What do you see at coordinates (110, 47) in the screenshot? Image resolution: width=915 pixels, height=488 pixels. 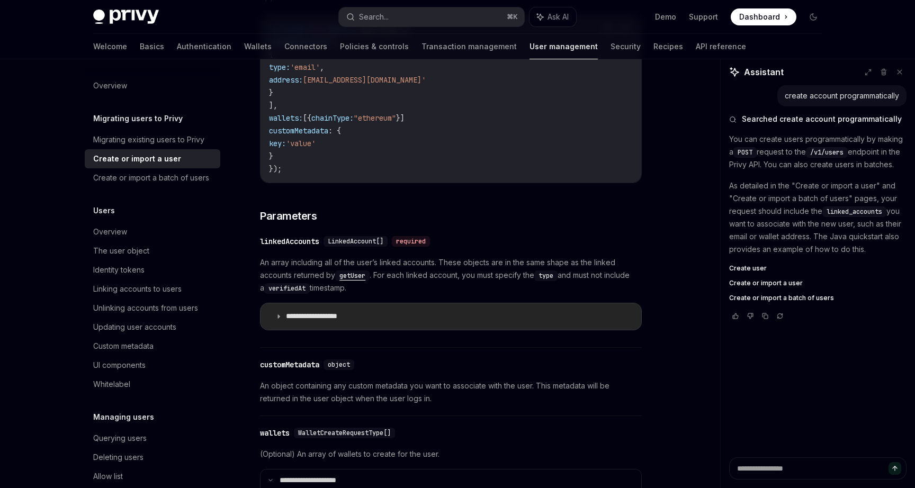 I see `a: Welcome` at bounding box center [110, 47].